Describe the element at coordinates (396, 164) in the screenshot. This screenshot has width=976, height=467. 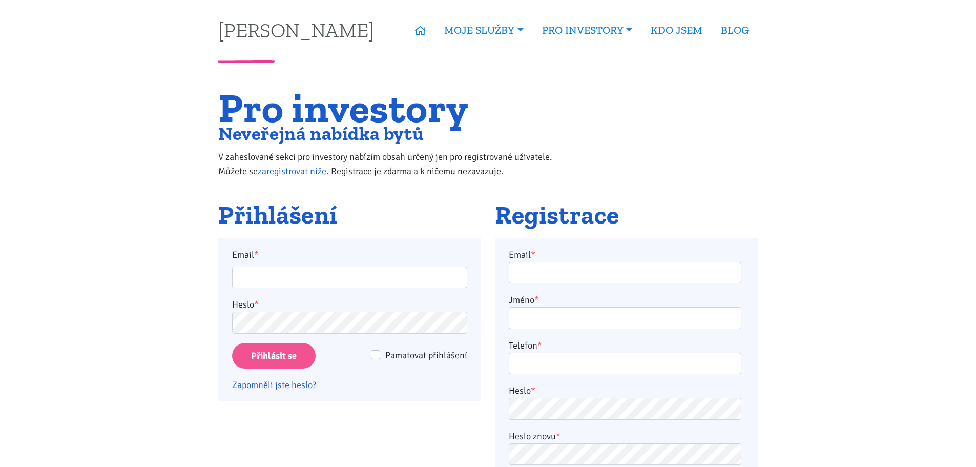
I see `p: V zaheslované sekci pro investory nabízím obsah určený jen pro registrované uživatele. Můžete se ...` at that location.